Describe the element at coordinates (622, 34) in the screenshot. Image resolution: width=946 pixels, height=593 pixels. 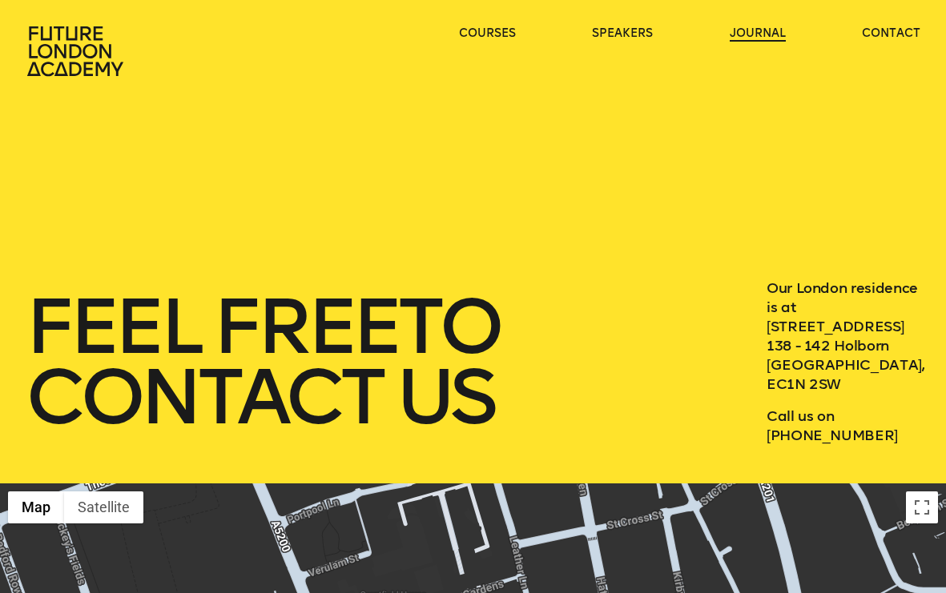
I see `a: speakers` at that location.